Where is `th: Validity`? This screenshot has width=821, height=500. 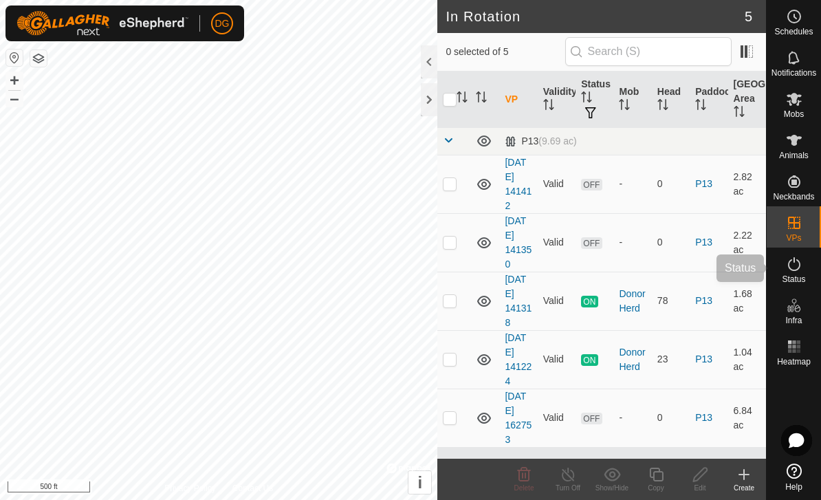 th: Validity is located at coordinates (556, 100).